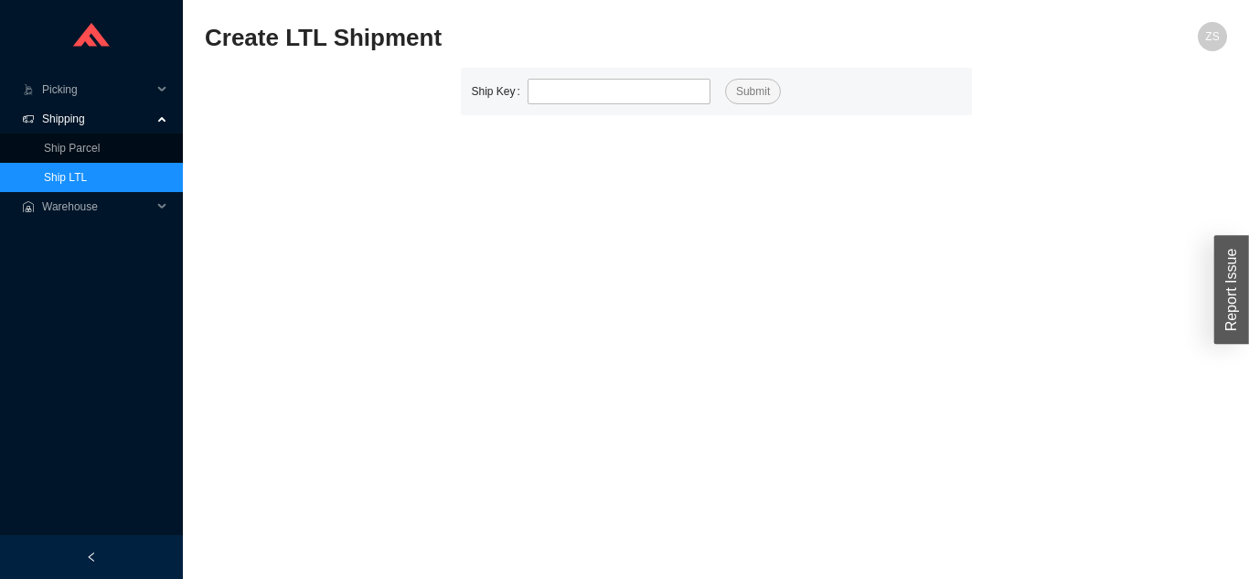  What do you see at coordinates (97, 207) in the screenshot?
I see `span: Warehouse` at bounding box center [97, 207].